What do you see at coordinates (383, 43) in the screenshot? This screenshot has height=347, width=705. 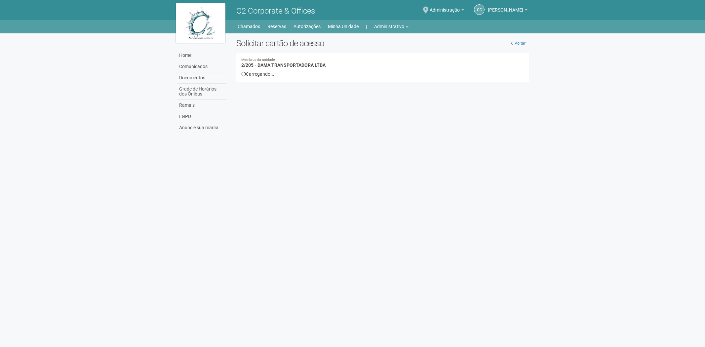 I see `h2: Solicitar cartão de acesso` at bounding box center [383, 43].